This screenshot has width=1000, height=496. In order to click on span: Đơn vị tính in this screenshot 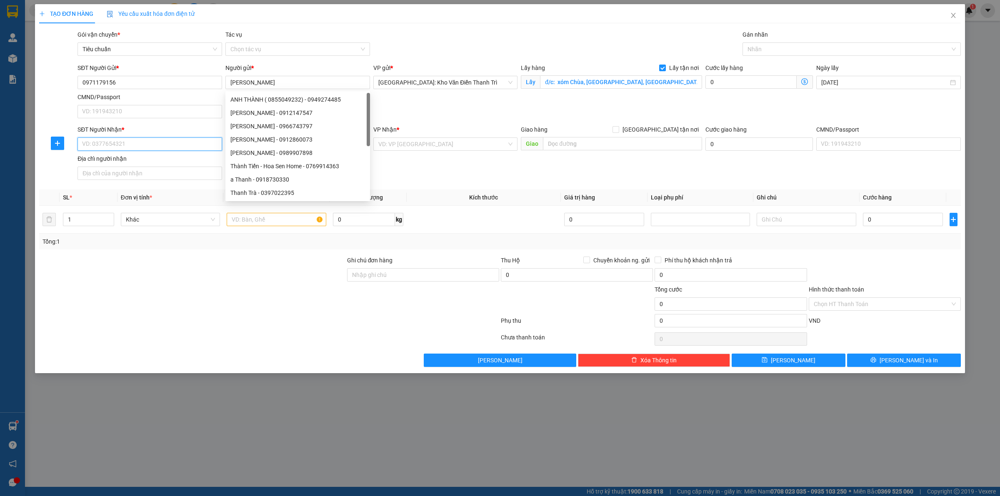, I will do `click(136, 197)`.